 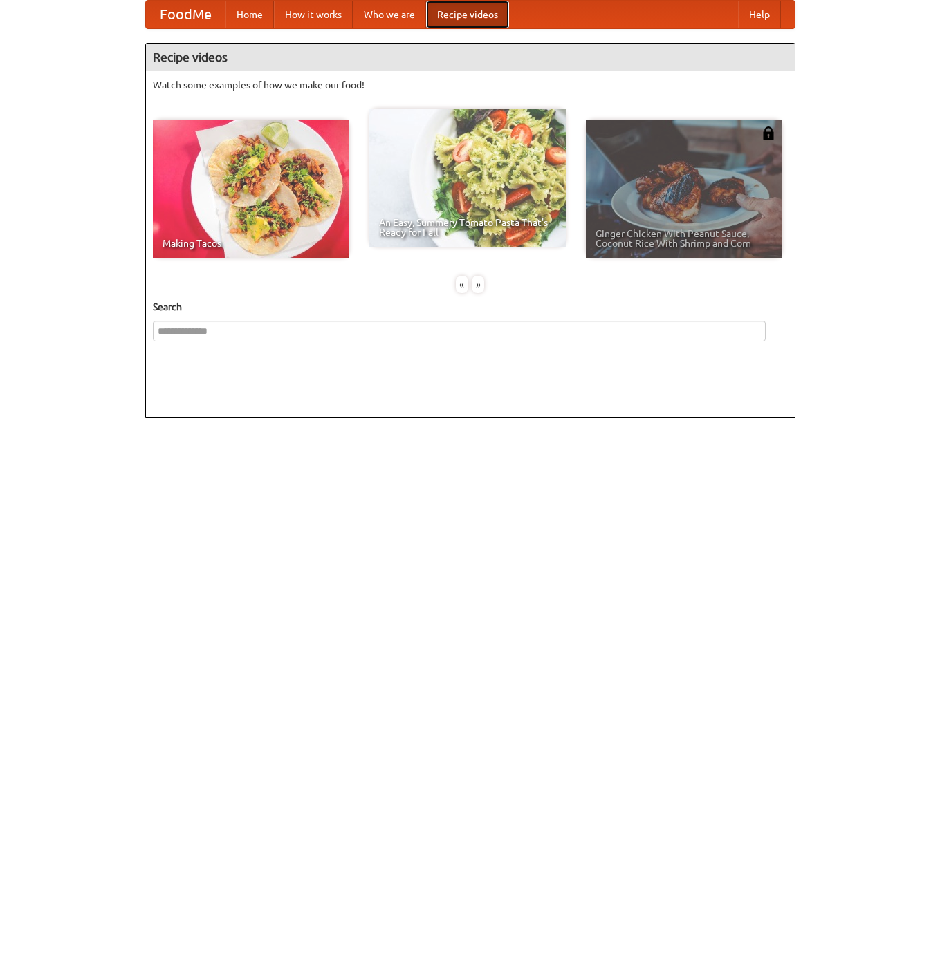 What do you see at coordinates (467, 15) in the screenshot?
I see `a: Recipe videos` at bounding box center [467, 15].